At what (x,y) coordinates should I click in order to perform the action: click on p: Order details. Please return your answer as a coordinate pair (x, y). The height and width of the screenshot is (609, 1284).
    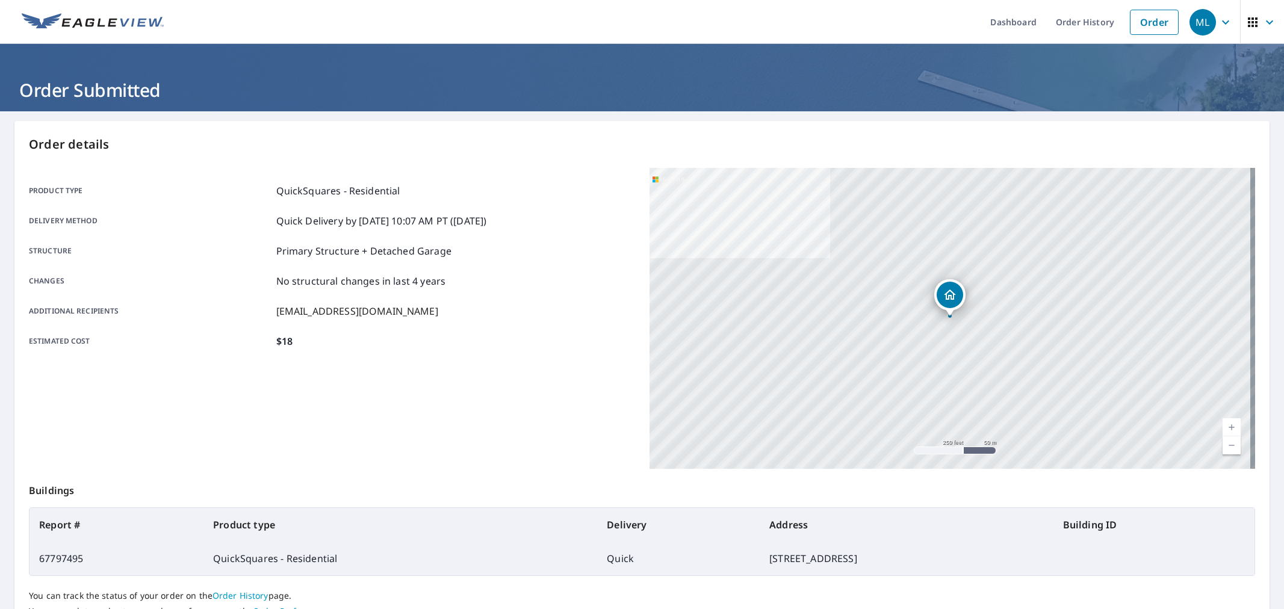
    Looking at the image, I should click on (642, 144).